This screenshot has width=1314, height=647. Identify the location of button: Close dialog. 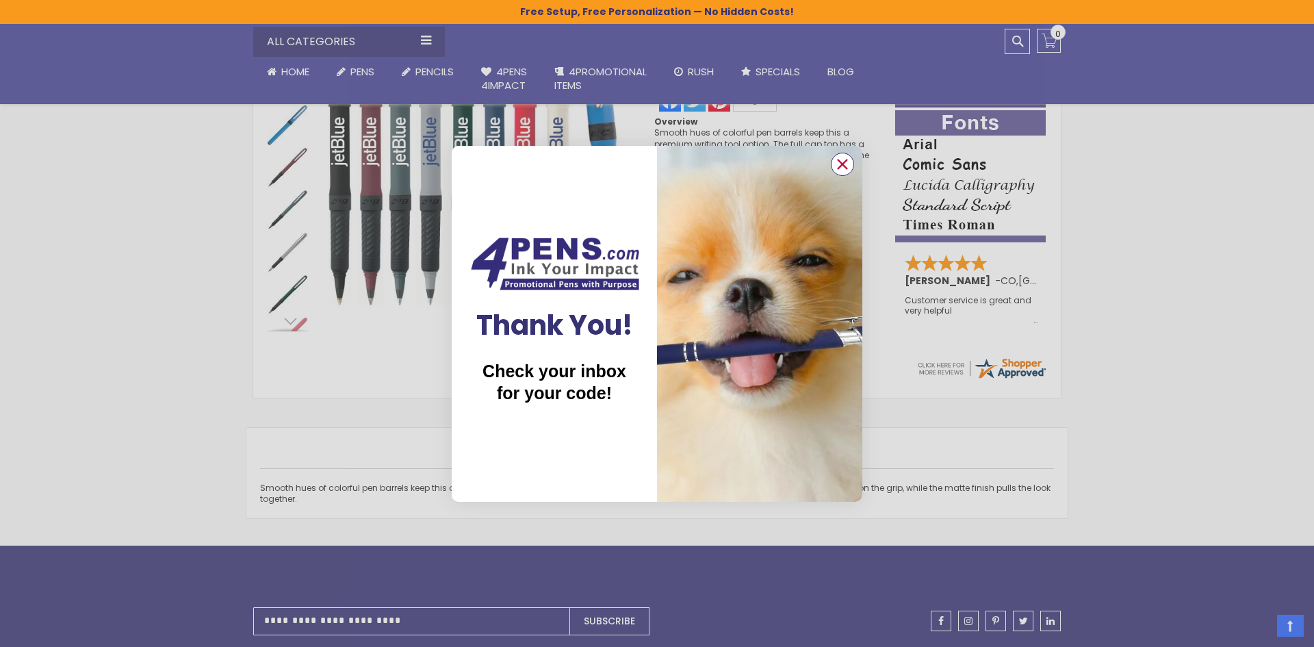
(843, 164).